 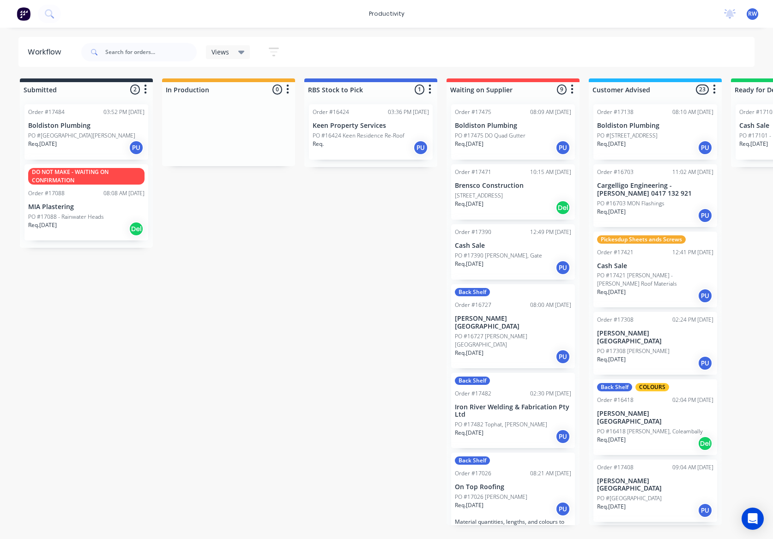 What do you see at coordinates (615, 320) in the screenshot?
I see `div: Order #17308` at bounding box center [615, 320].